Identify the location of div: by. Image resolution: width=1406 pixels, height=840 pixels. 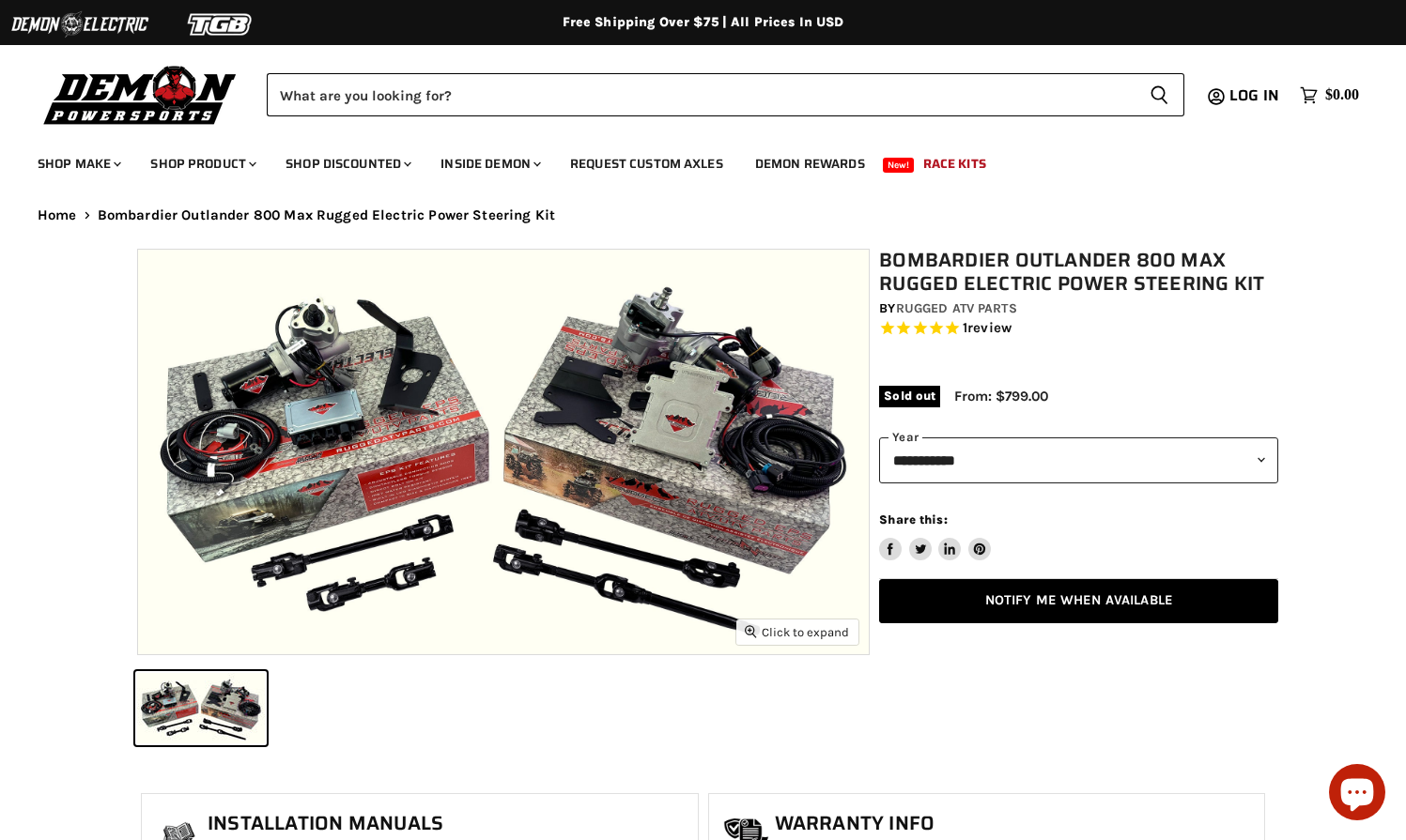
(1078, 309).